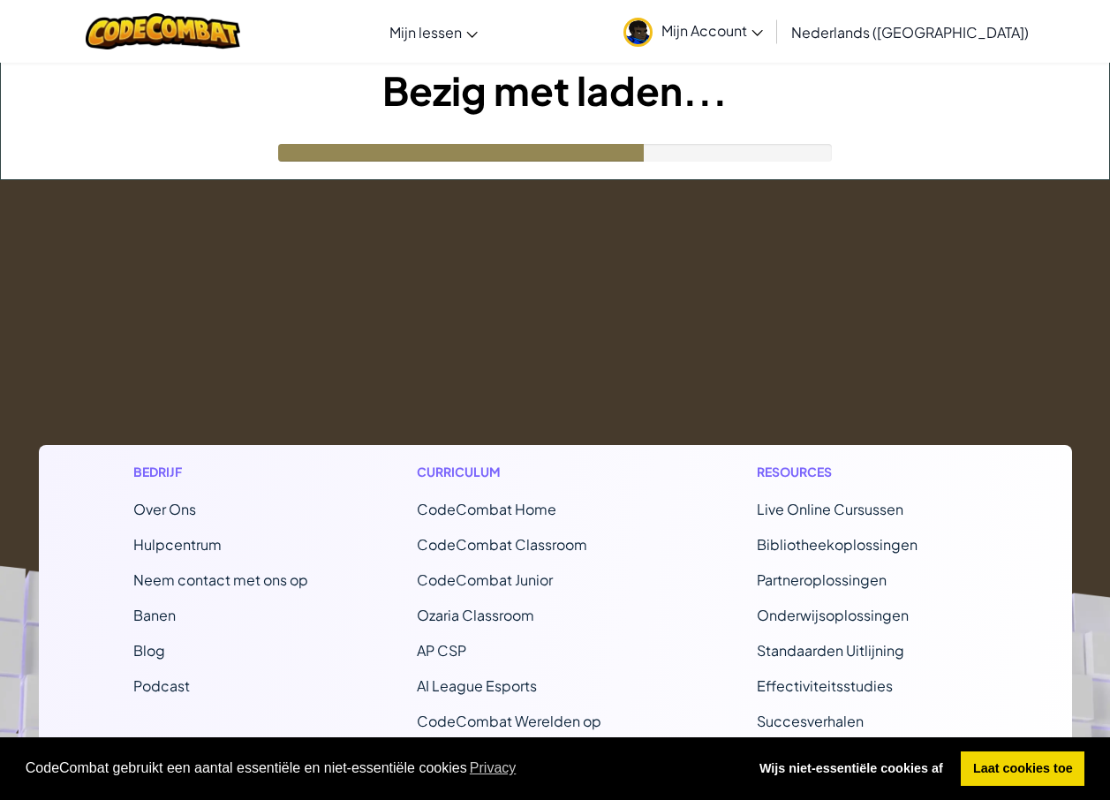 The height and width of the screenshot is (800, 1110). Describe the element at coordinates (866, 472) in the screenshot. I see `h1: Resources` at that location.